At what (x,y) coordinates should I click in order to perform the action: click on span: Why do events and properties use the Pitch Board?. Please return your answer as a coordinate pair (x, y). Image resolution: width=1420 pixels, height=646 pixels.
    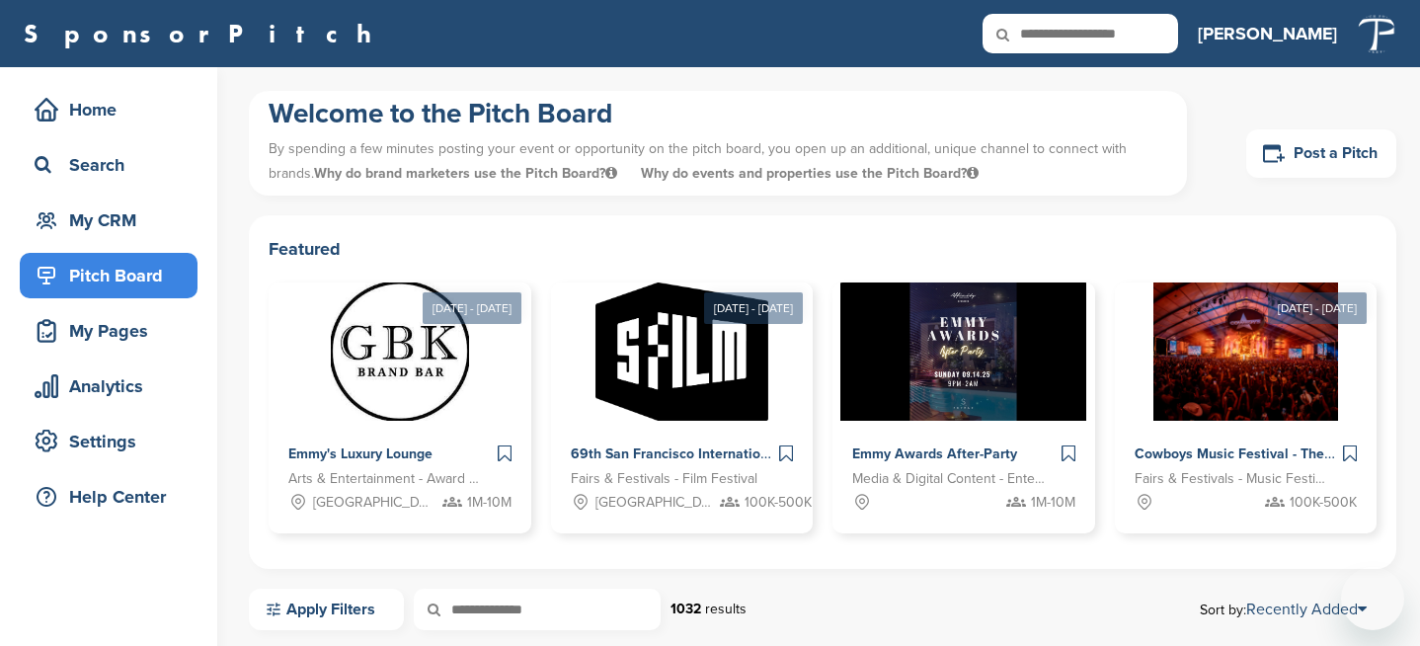
    Looking at the image, I should click on (810, 173).